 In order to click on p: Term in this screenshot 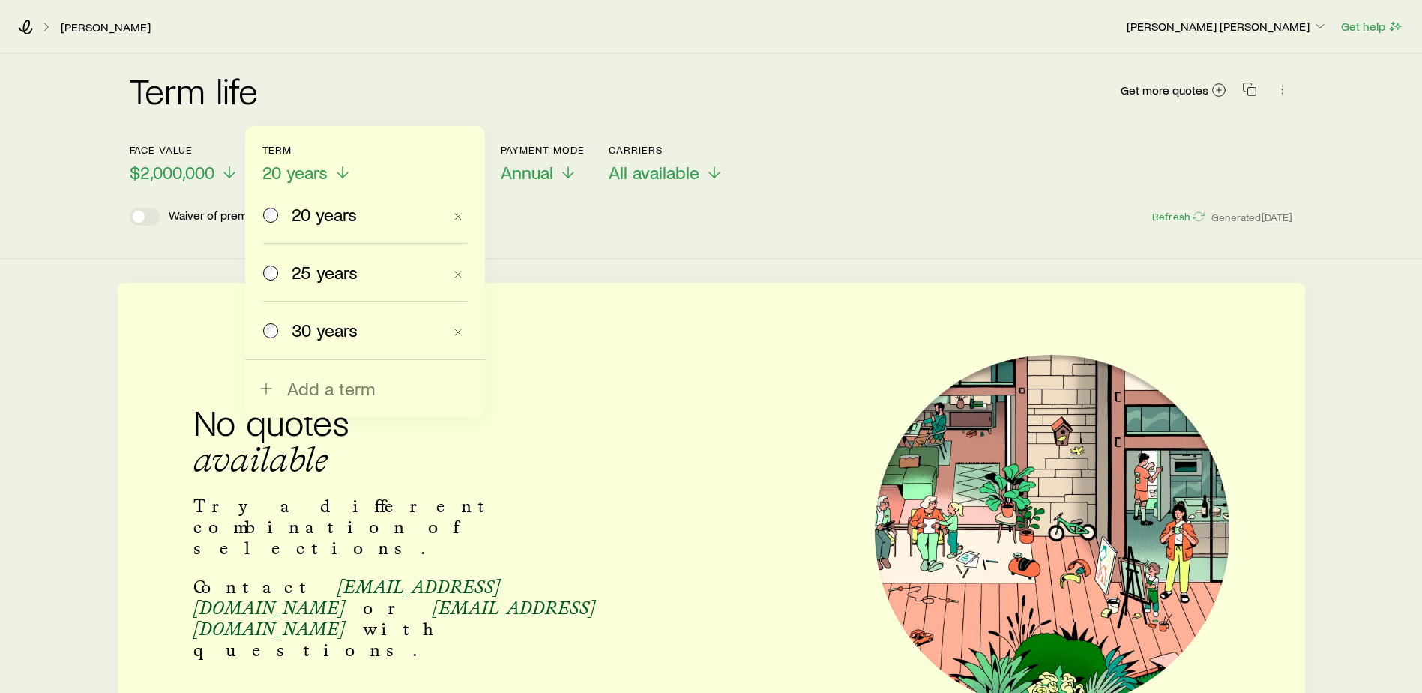, I will do `click(307, 150)`.